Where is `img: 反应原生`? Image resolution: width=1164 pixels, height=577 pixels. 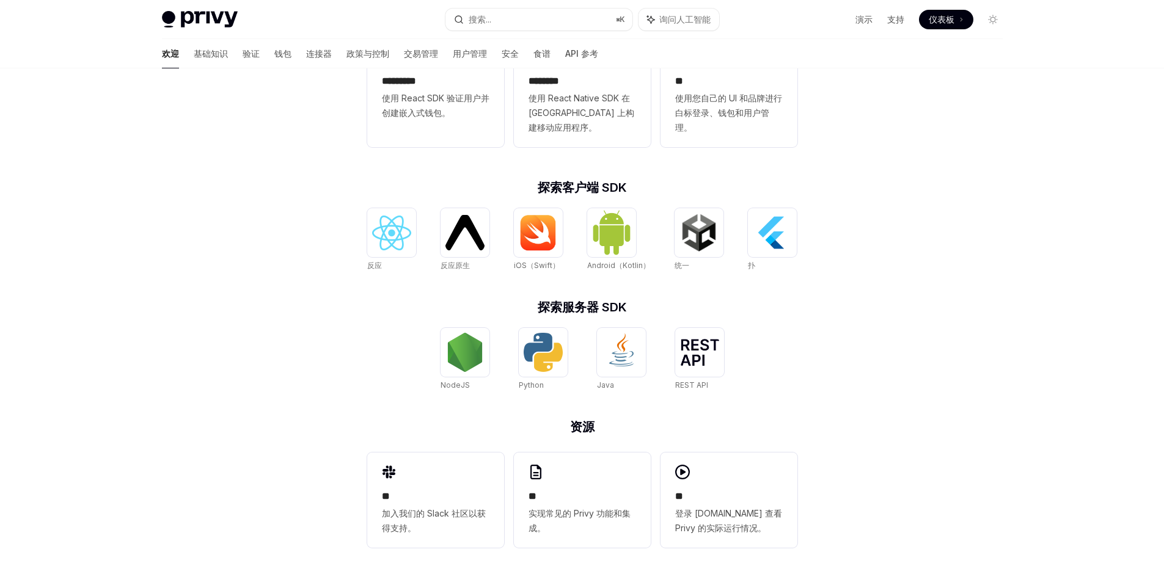
img: 反应原生 is located at coordinates (465, 232).